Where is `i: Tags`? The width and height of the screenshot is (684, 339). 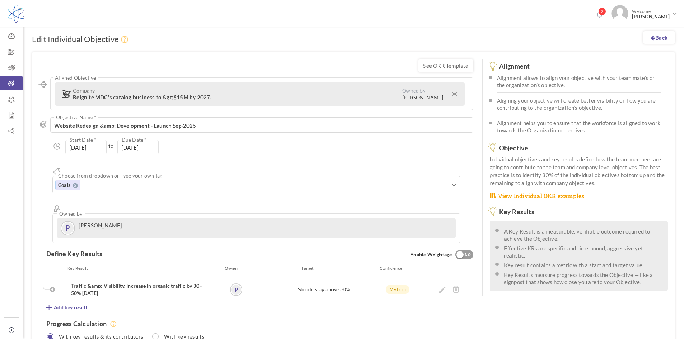 i: Tags is located at coordinates (57, 172).